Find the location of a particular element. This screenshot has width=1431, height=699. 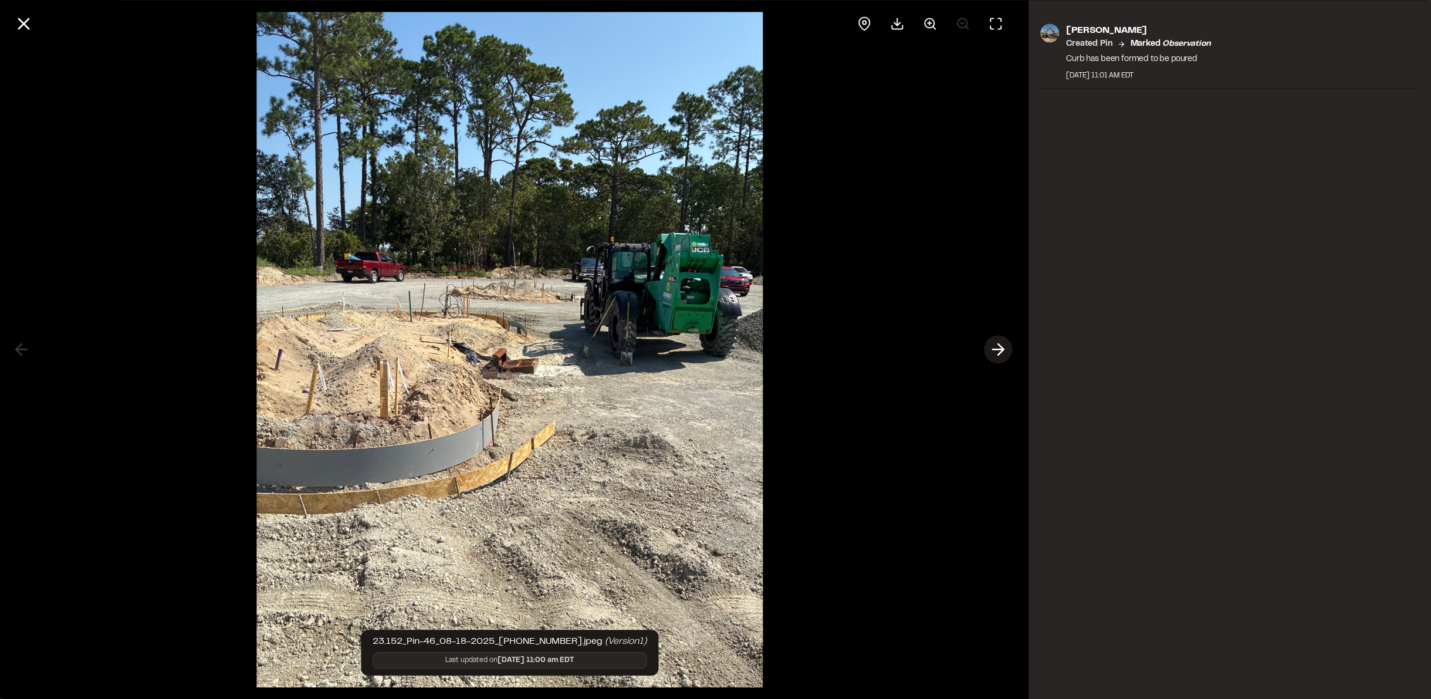

button: Toggle Fullscreen is located at coordinates (997, 23).